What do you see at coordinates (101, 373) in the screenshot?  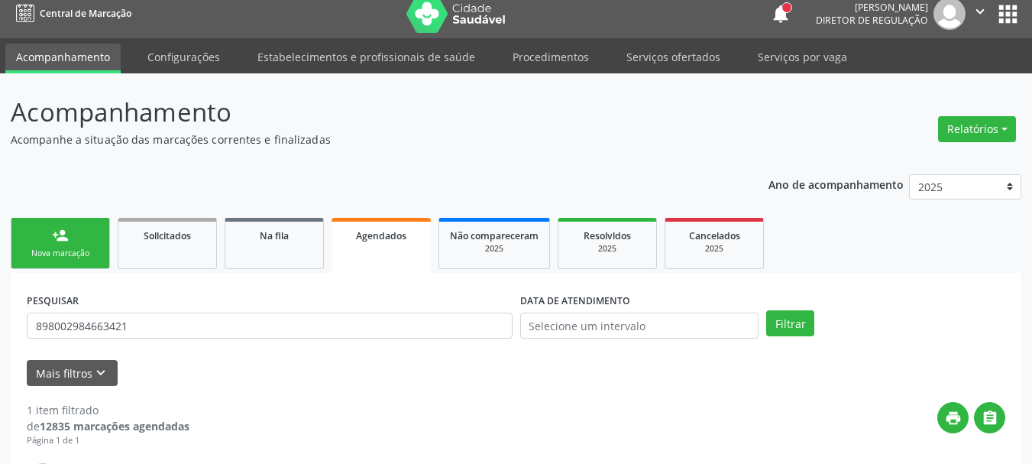 I see `i: keyboard_arrow_down` at bounding box center [101, 373].